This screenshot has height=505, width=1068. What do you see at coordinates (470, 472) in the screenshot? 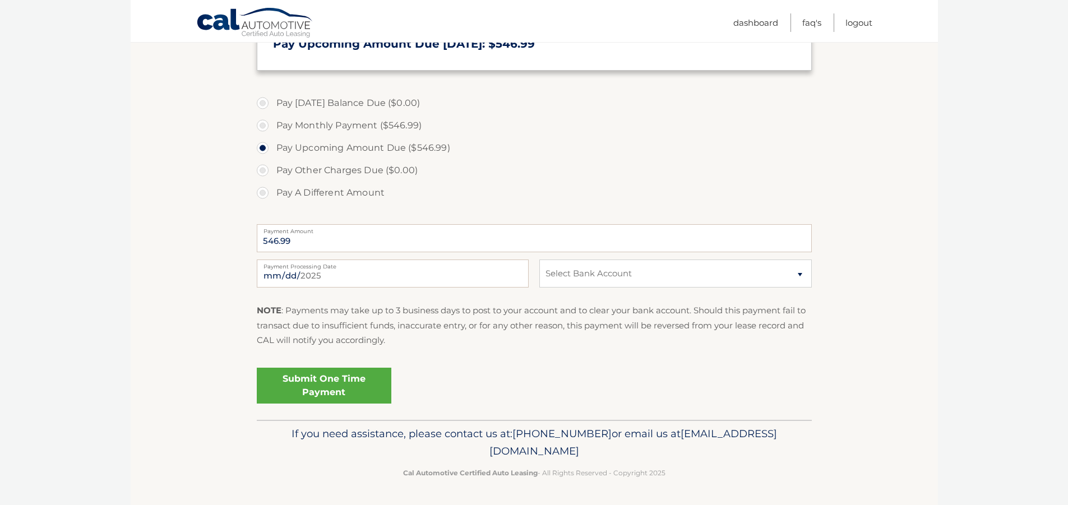
I see `strong: Cal Automotive Certified Auto Leasing` at bounding box center [470, 472].